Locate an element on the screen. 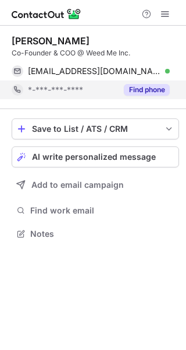 This screenshot has height=350, width=186. span: AI write personalized message is located at coordinates (94, 157).